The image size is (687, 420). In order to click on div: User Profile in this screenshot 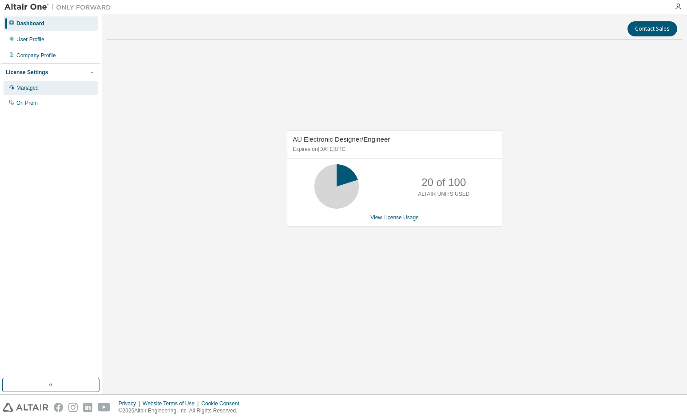, I will do `click(30, 40)`.